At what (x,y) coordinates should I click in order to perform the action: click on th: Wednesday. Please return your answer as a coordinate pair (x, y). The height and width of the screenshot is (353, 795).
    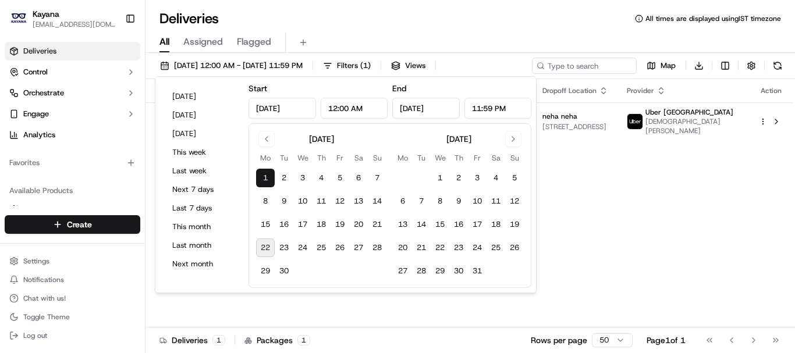
    Looking at the image, I should click on (303, 158).